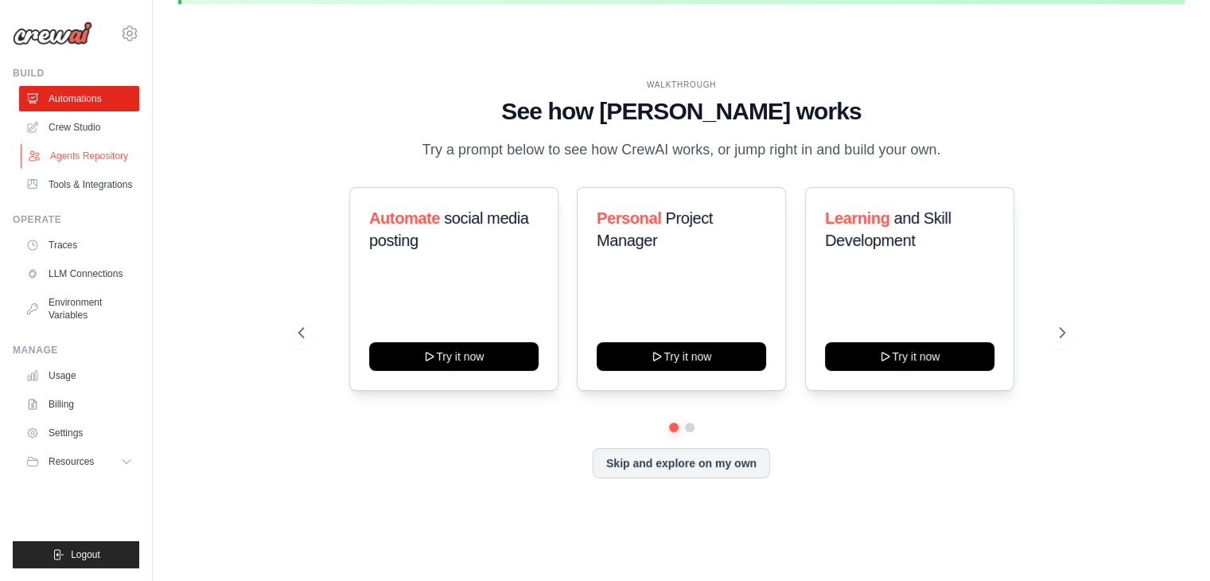 Image resolution: width=1210 pixels, height=581 pixels. Describe the element at coordinates (79, 461) in the screenshot. I see `button: Resources` at that location.